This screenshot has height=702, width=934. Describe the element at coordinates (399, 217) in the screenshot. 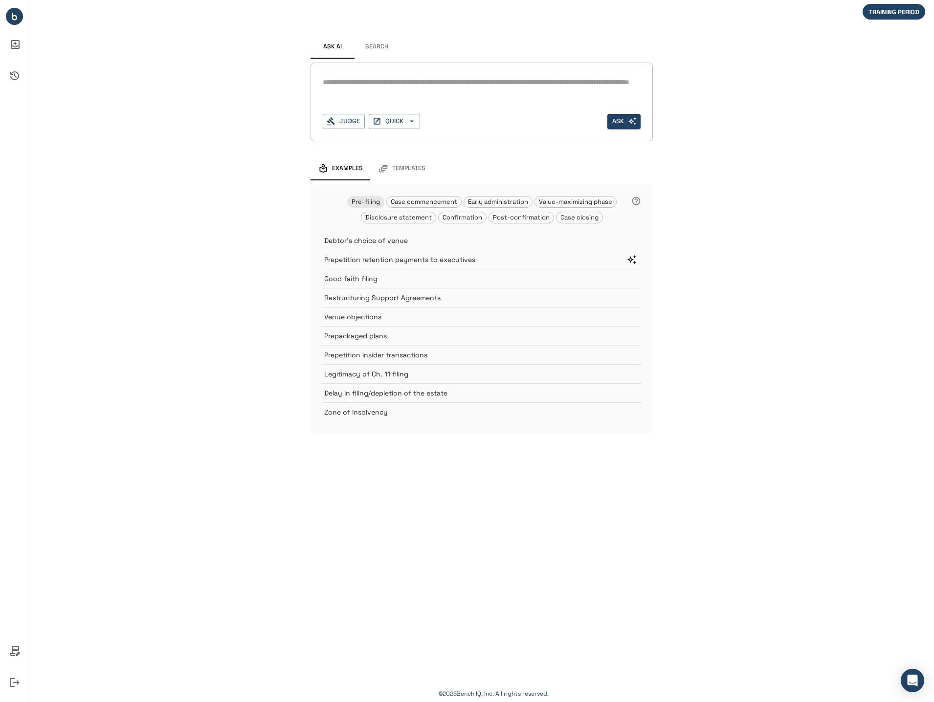

I see `span: Disclosure statement` at that location.